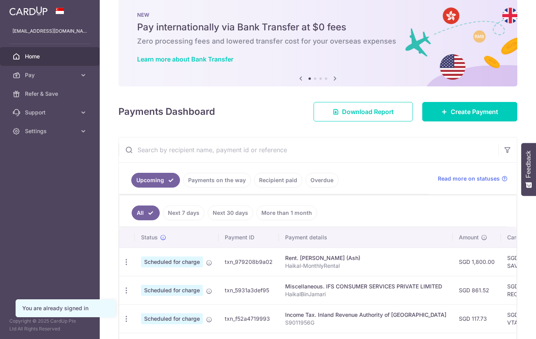 This screenshot has height=339, width=536. What do you see at coordinates (26, 9) in the screenshot?
I see `span: Help` at bounding box center [26, 9].